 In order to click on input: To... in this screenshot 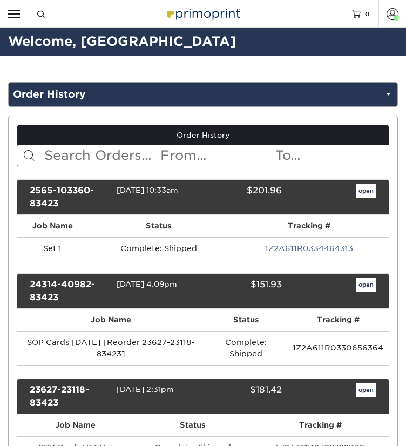, I will do `click(331, 155)`.